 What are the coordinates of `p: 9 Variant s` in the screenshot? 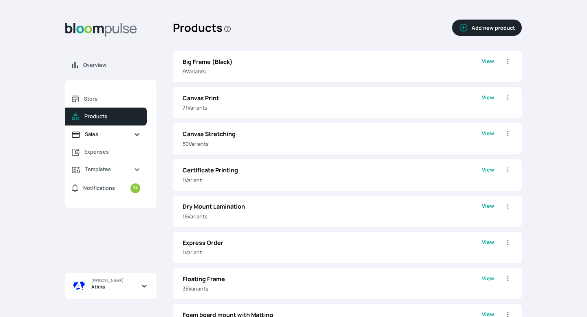 It's located at (332, 71).